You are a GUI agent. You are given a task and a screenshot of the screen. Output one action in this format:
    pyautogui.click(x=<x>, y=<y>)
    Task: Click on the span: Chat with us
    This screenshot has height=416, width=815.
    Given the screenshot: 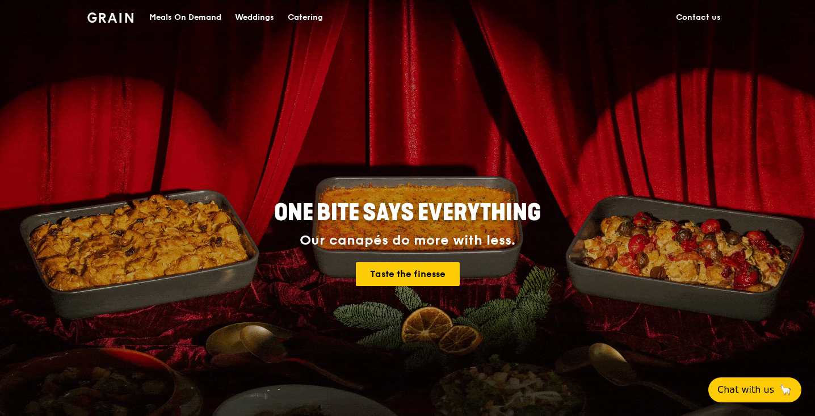 What is the action you would take?
    pyautogui.click(x=746, y=390)
    